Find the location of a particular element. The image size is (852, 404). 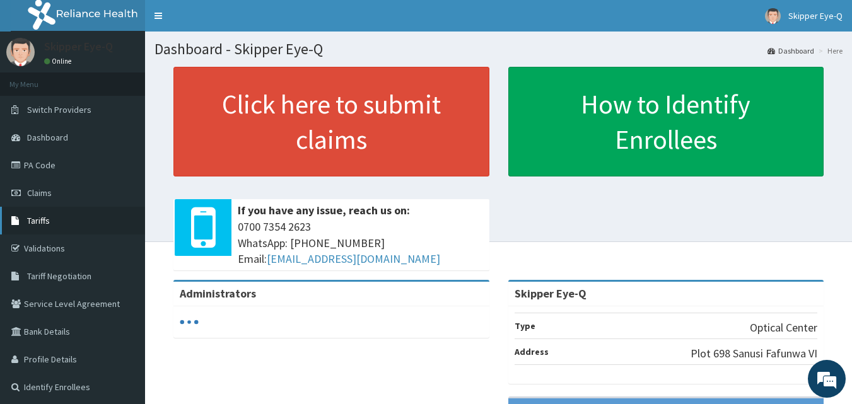

a: Online is located at coordinates (59, 61).